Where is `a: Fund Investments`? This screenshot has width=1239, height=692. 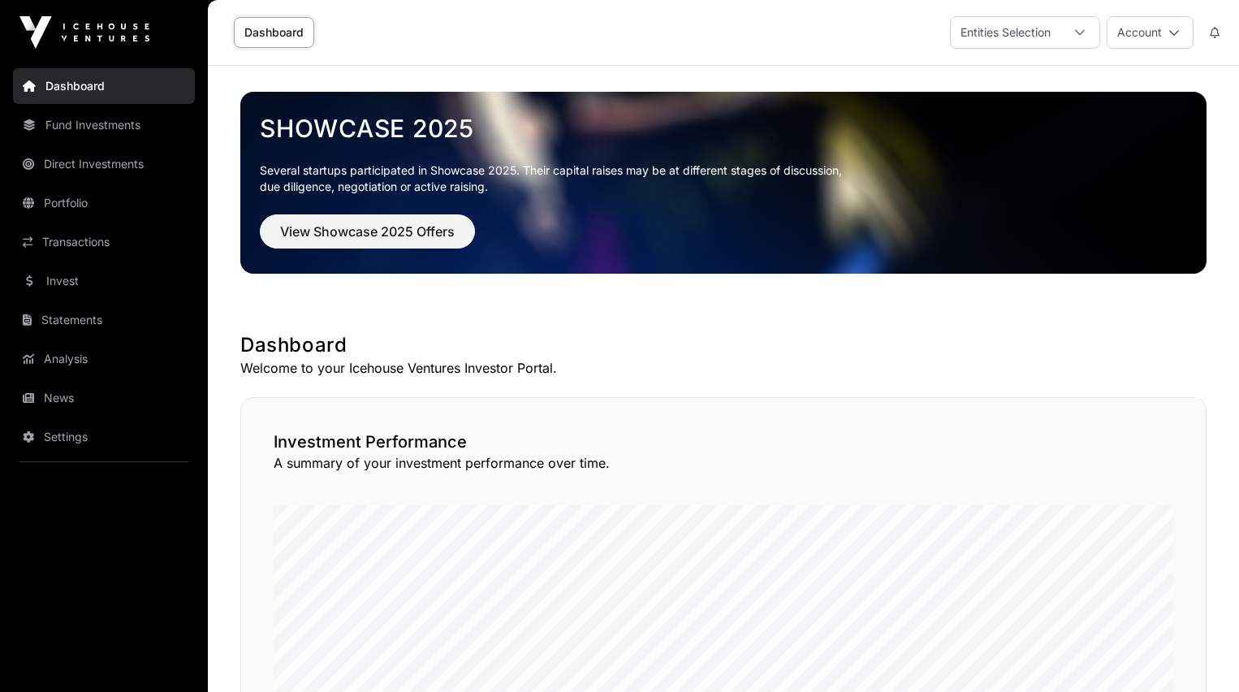 a: Fund Investments is located at coordinates (104, 125).